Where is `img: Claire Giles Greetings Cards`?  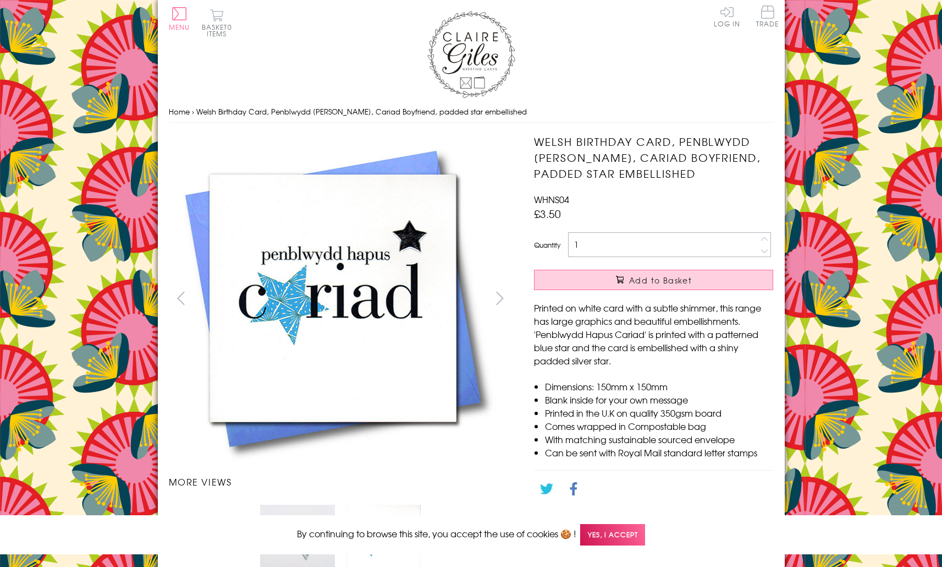
img: Claire Giles Greetings Cards is located at coordinates (471, 54).